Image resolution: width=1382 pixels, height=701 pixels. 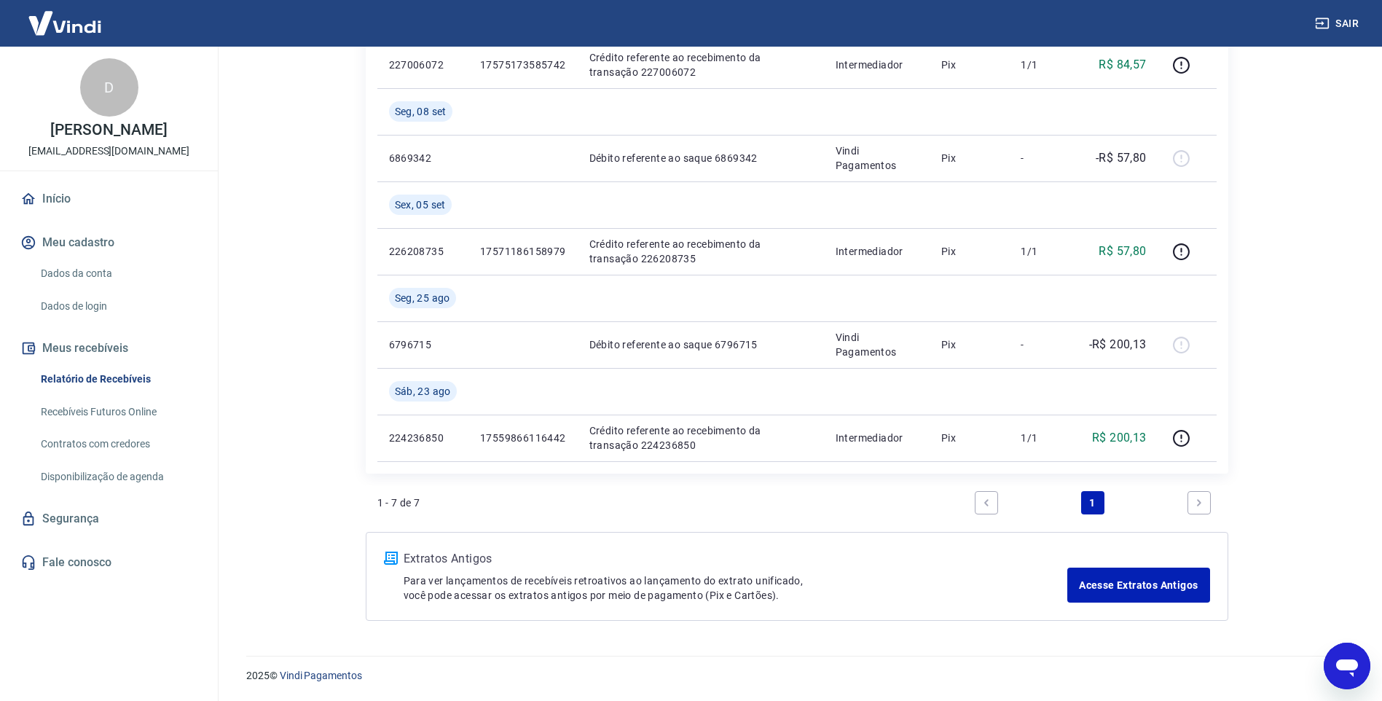 I want to click on a: Dados de login, so click(x=117, y=306).